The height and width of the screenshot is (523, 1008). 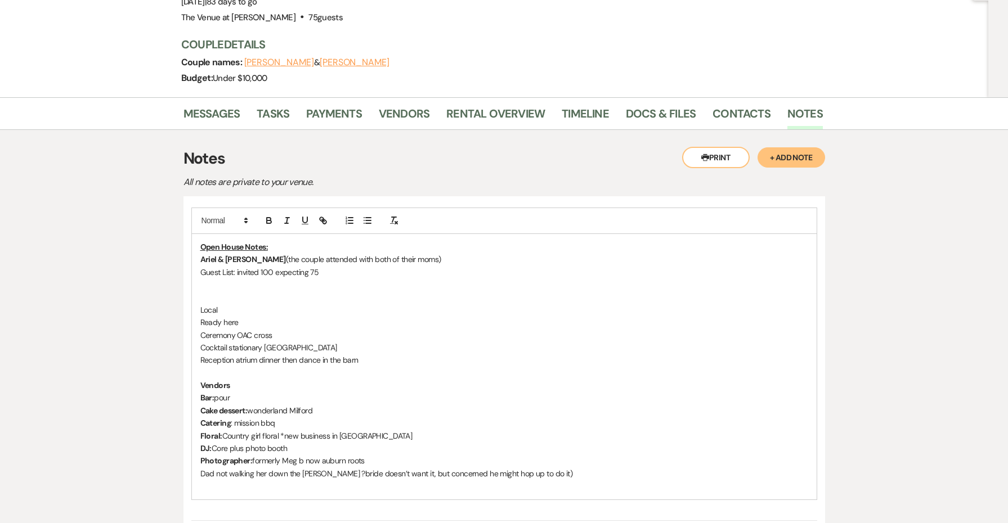 I want to click on span: Couple names:, so click(x=213, y=62).